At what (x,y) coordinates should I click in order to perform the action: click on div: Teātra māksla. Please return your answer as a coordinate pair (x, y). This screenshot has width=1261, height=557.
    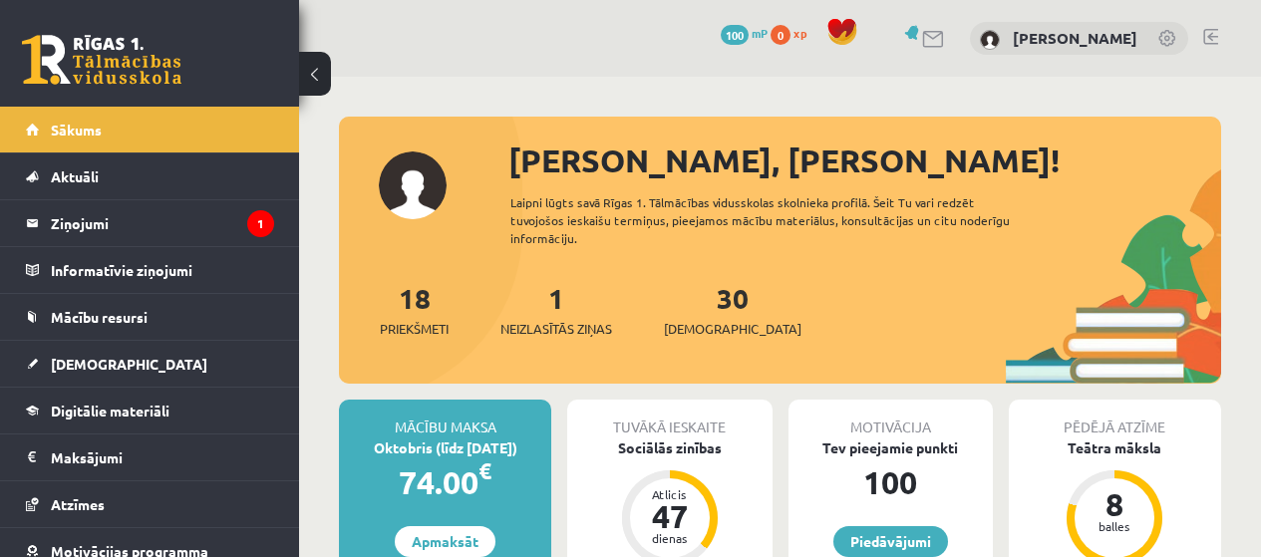
    Looking at the image, I should click on (1114, 448).